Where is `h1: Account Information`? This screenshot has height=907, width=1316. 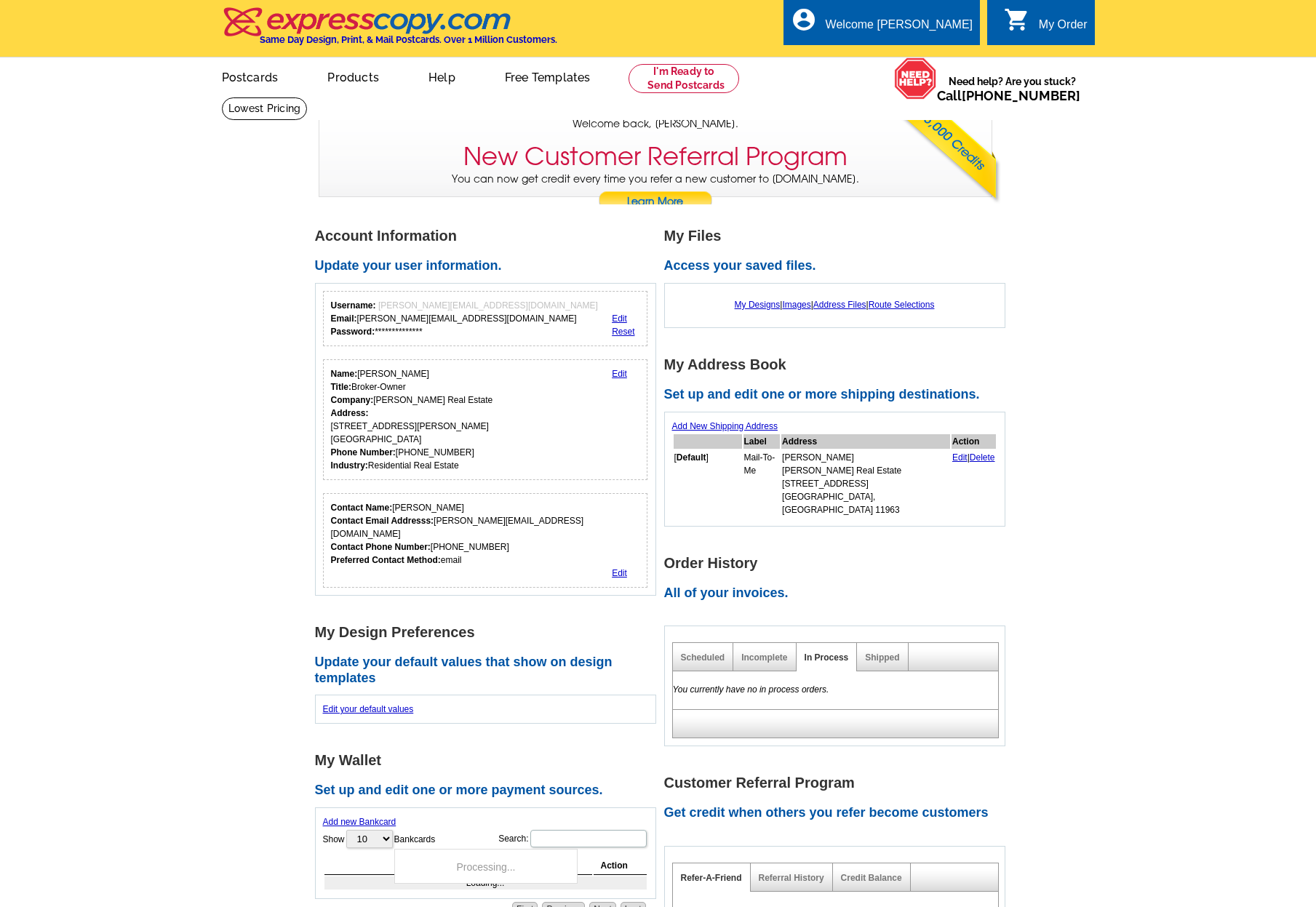 h1: Account Information is located at coordinates (490, 236).